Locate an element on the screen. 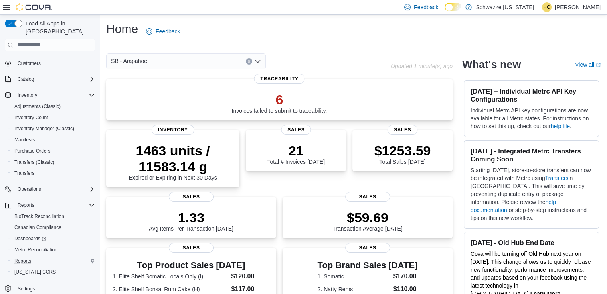 The image size is (607, 294). p: Updated 1 minute(s) ago is located at coordinates (422, 66).